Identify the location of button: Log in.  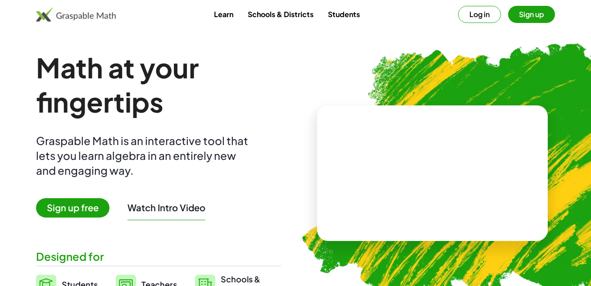
(479, 14).